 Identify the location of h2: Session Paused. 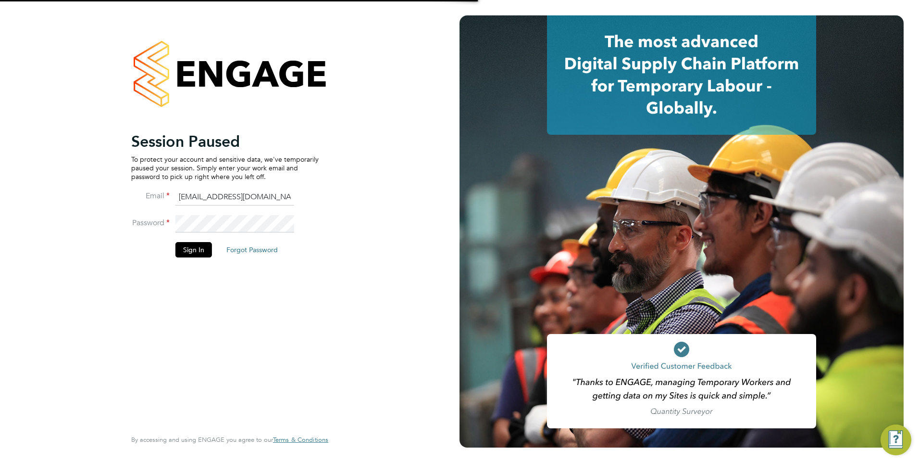
(225, 141).